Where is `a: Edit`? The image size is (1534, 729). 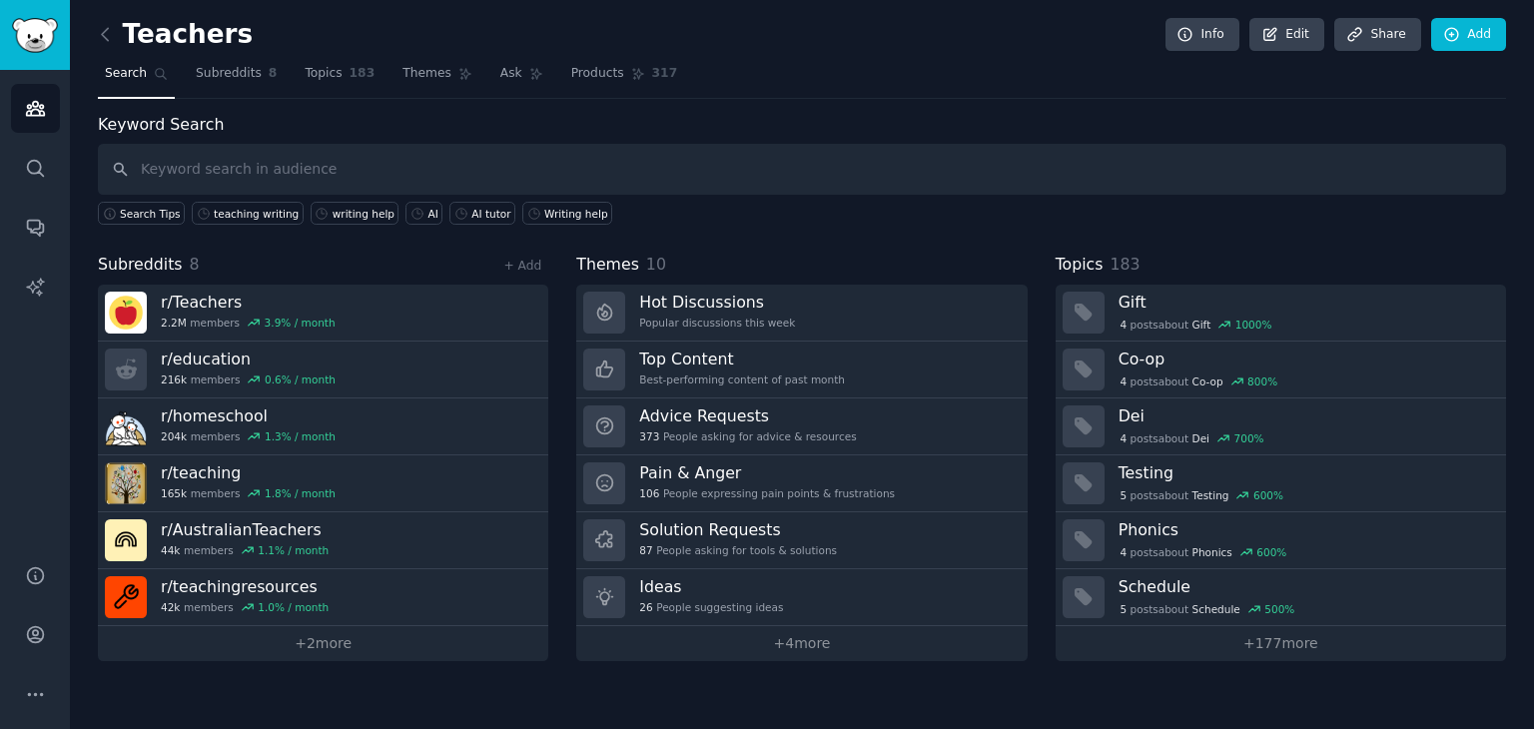
a: Edit is located at coordinates (1286, 35).